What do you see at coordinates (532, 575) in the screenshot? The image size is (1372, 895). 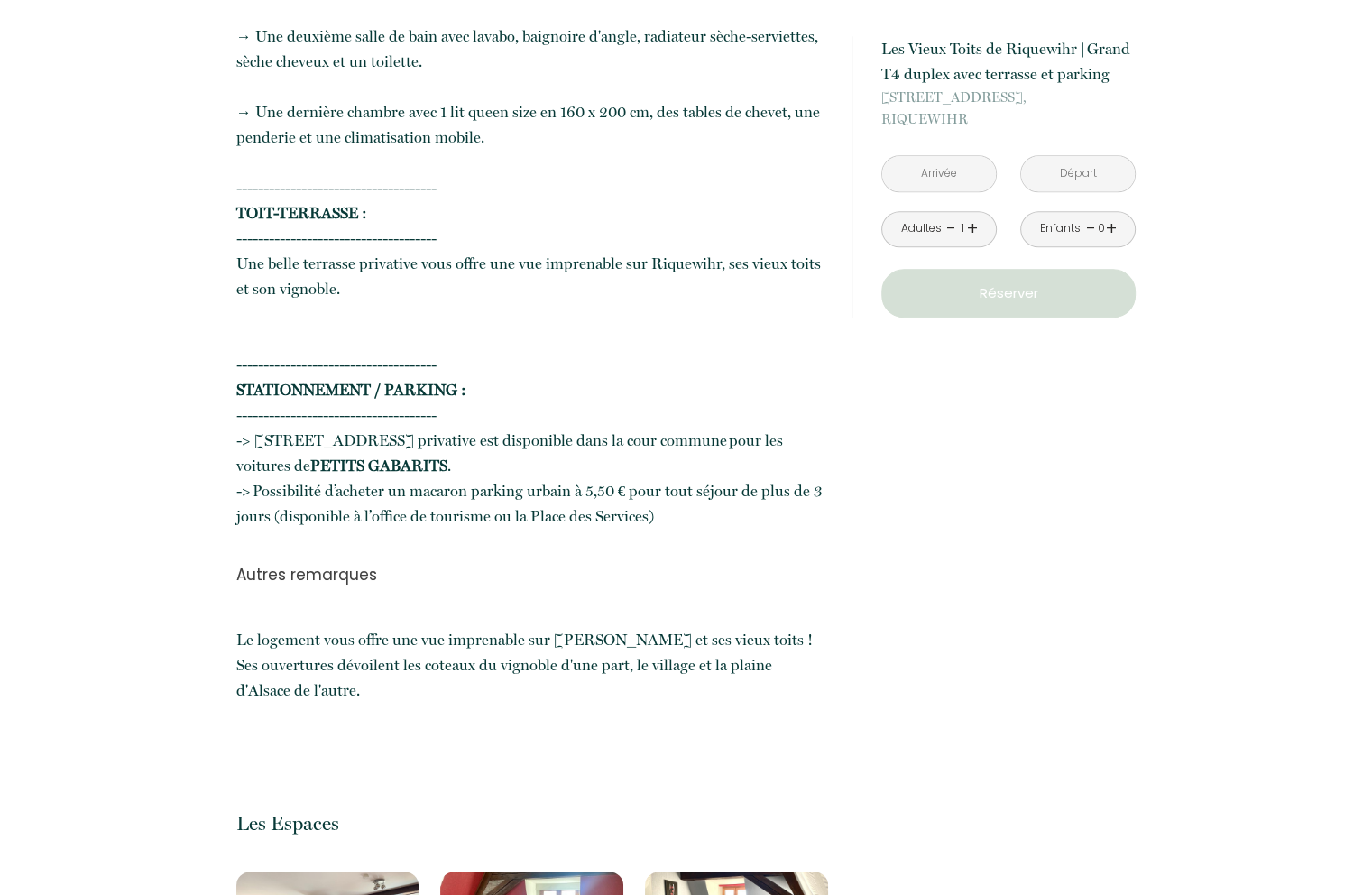 I see `h2: Autres remarques` at bounding box center [532, 575].